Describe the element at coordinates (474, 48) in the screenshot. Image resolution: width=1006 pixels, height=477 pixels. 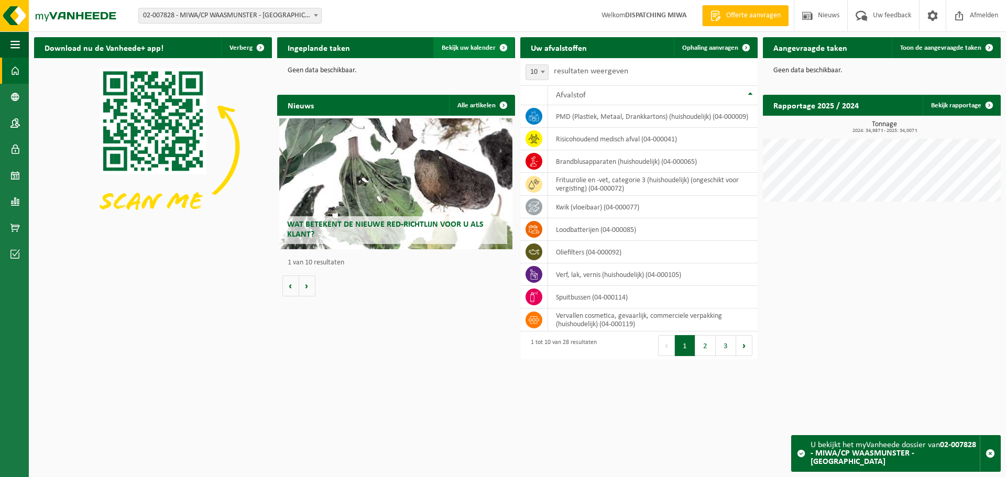
I see `a: Bekijk uw kalender` at that location.